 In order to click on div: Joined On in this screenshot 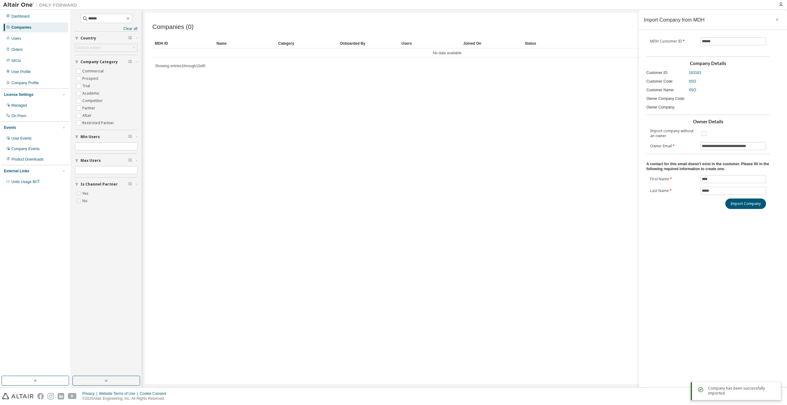, I will do `click(492, 43)`.